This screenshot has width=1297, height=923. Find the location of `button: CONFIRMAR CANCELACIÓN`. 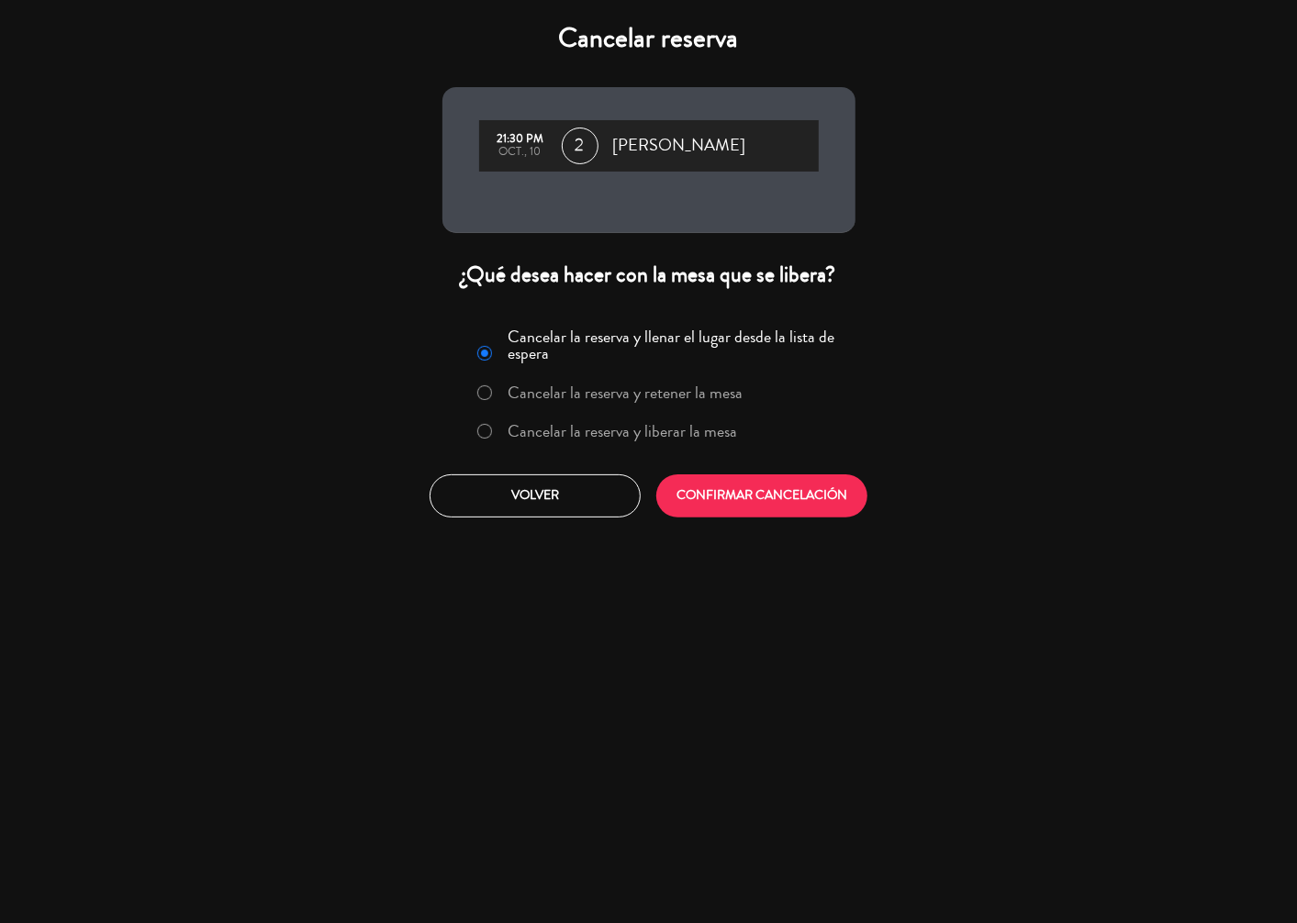

button: CONFIRMAR CANCELACIÓN is located at coordinates (762, 496).